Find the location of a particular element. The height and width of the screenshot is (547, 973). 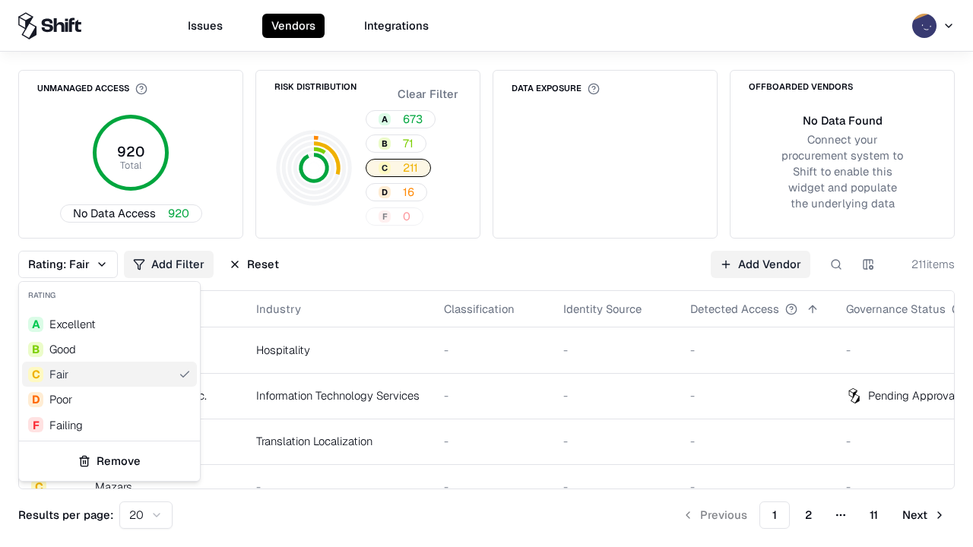

div: D is located at coordinates (36, 400).